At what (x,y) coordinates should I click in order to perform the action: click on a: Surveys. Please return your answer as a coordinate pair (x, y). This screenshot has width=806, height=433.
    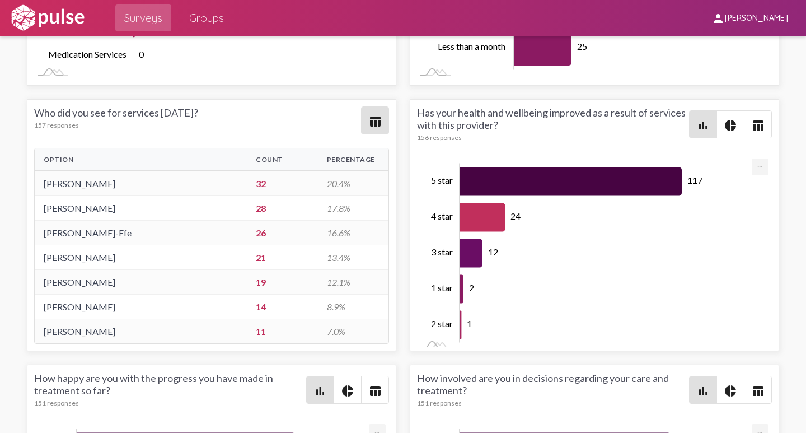
    Looking at the image, I should click on (143, 18).